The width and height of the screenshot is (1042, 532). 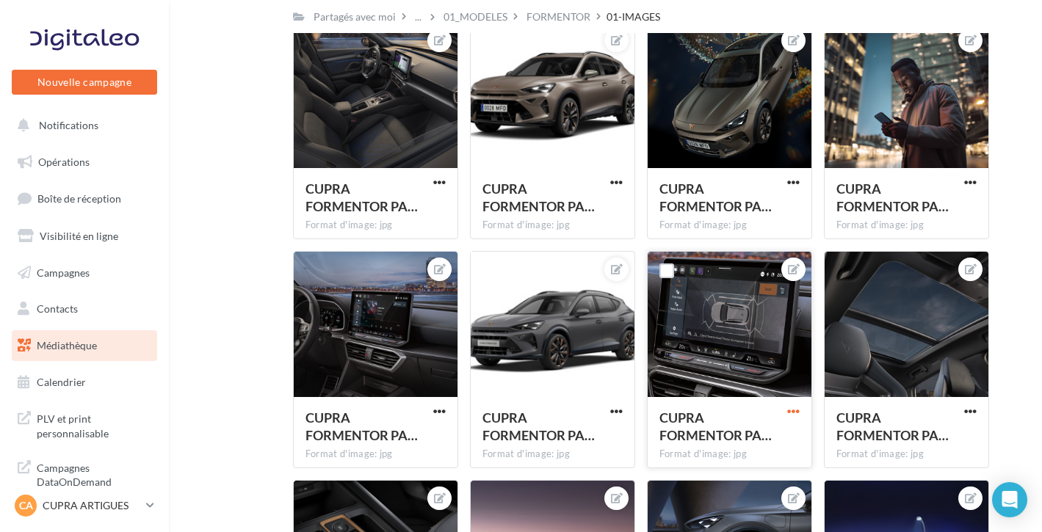 What do you see at coordinates (715, 198) in the screenshot?
I see `span: CUPRA FORMENTOR PA 116` at bounding box center [715, 198].